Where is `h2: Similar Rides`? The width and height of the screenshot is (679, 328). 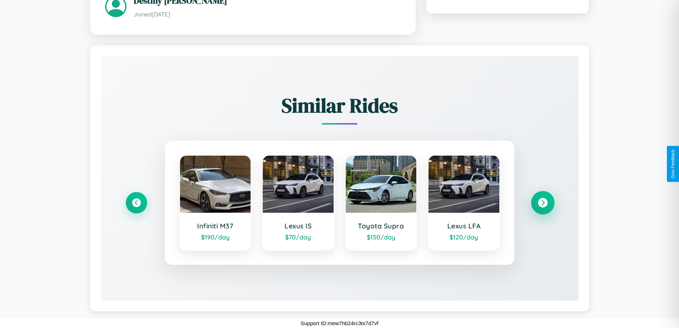 h2: Similar Rides is located at coordinates (340, 105).